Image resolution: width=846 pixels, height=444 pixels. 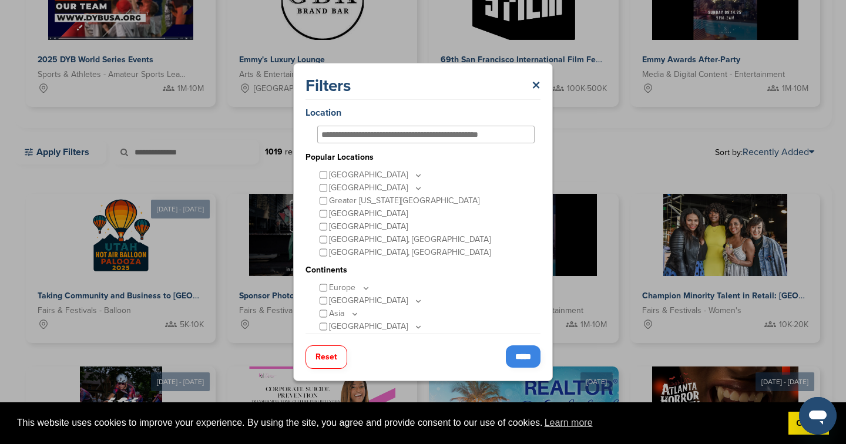 What do you see at coordinates (326, 357) in the screenshot?
I see `button: Reset` at bounding box center [326, 357].